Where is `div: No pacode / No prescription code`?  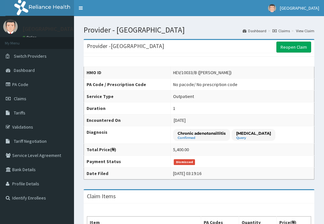
div: No pacode / No prescription code is located at coordinates (205, 84).